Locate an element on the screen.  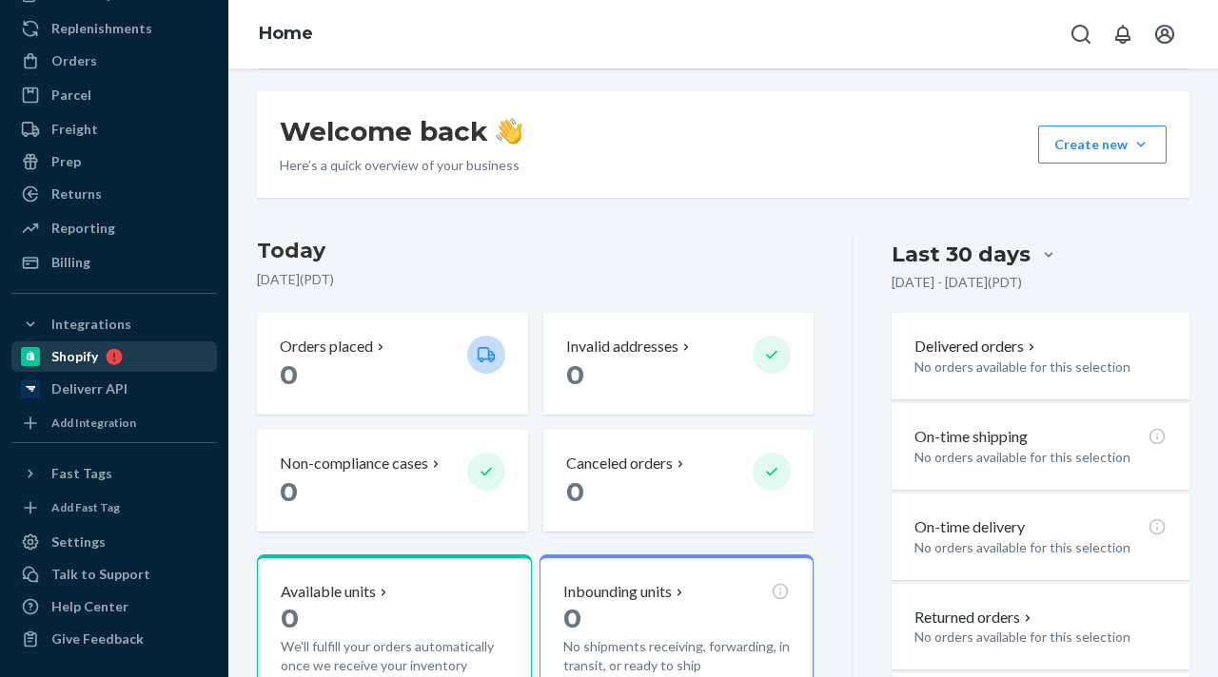
p: We'll fulfill your orders automatically once we receive your inventory is located at coordinates (394, 656).